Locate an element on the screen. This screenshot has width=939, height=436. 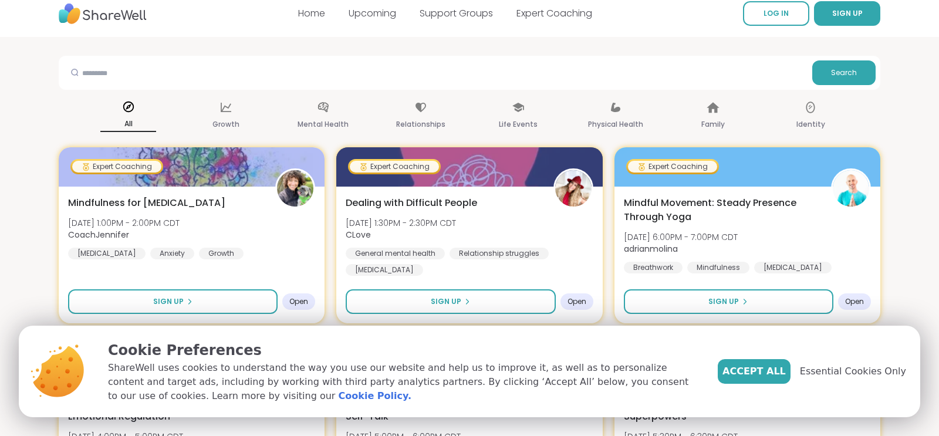
span: Accept All is located at coordinates (755, 372).